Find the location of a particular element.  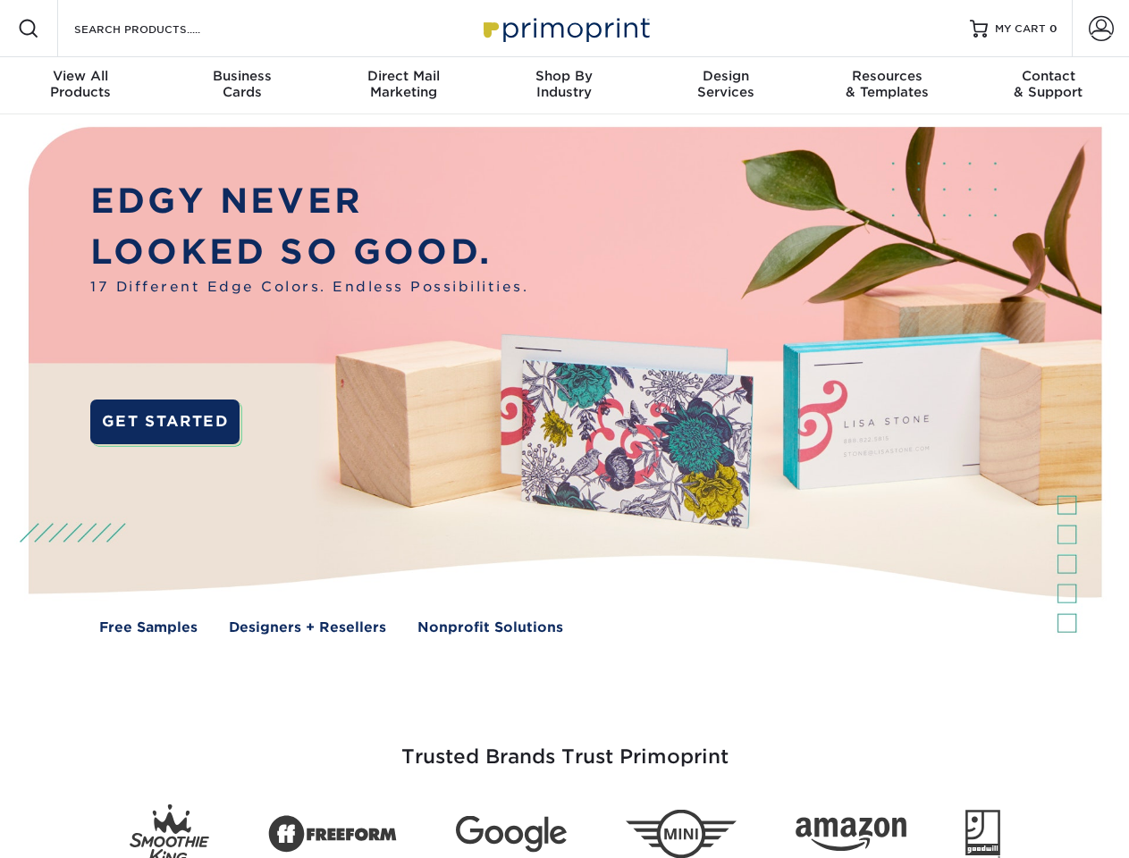

a: Free Samples is located at coordinates (148, 627).